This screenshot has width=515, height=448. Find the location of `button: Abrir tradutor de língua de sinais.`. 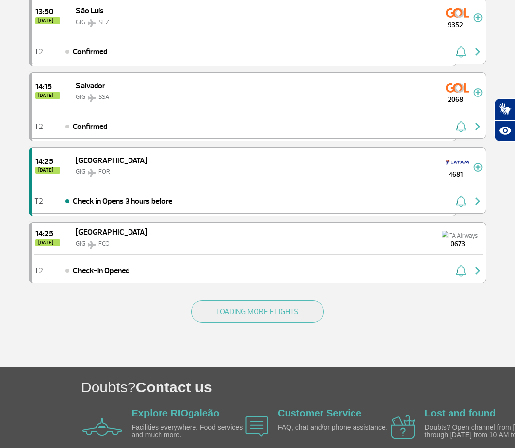

button: Abrir tradutor de língua de sinais. is located at coordinates (504, 109).